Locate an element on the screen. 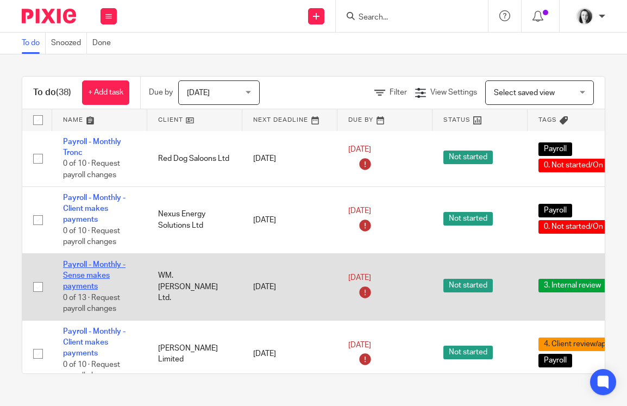 The width and height of the screenshot is (627, 406). span: 3. Internal review is located at coordinates (572, 285).